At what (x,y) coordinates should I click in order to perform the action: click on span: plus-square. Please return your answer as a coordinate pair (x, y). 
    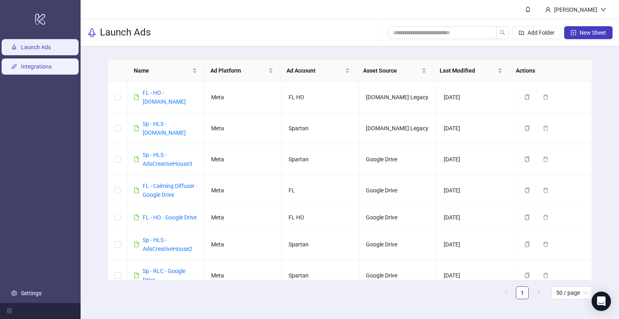
    Looking at the image, I should click on (574, 33).